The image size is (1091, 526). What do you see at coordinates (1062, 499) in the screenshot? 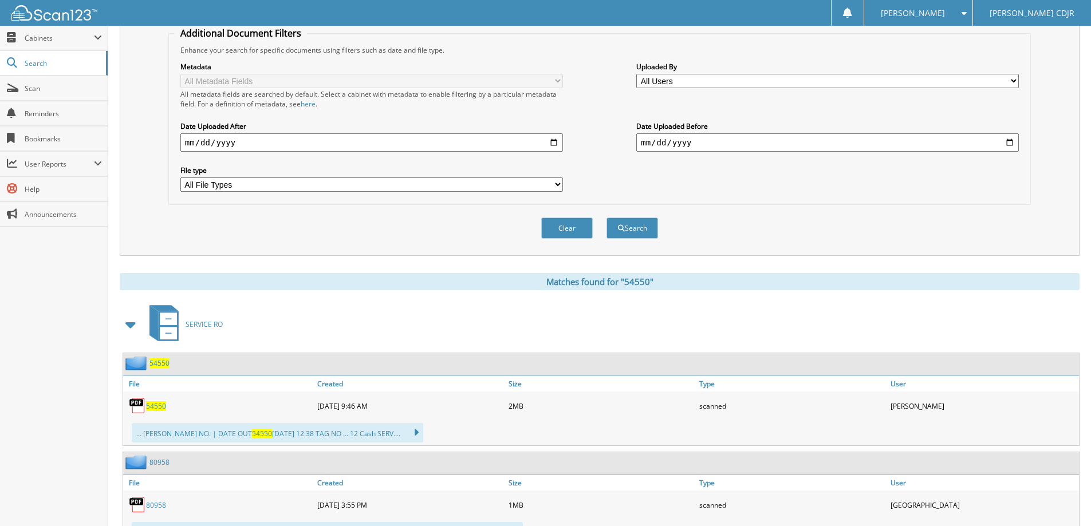
I see `div: Chat Widget` at bounding box center [1062, 499].